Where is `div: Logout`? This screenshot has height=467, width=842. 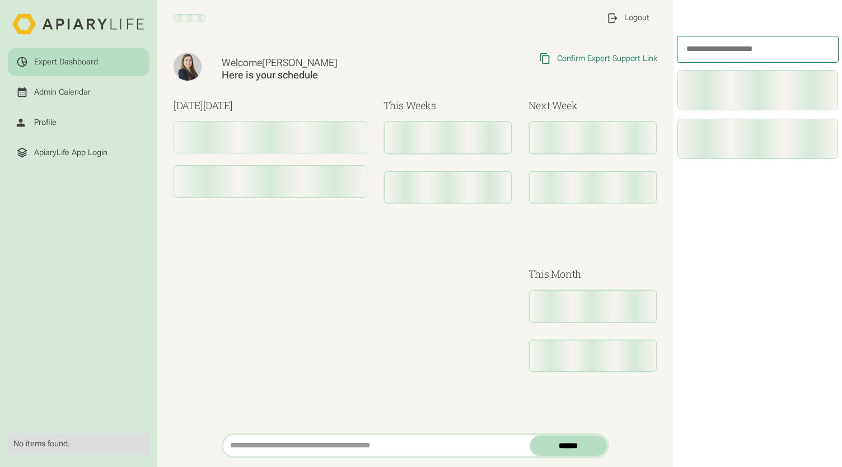 div: Logout is located at coordinates (636, 18).